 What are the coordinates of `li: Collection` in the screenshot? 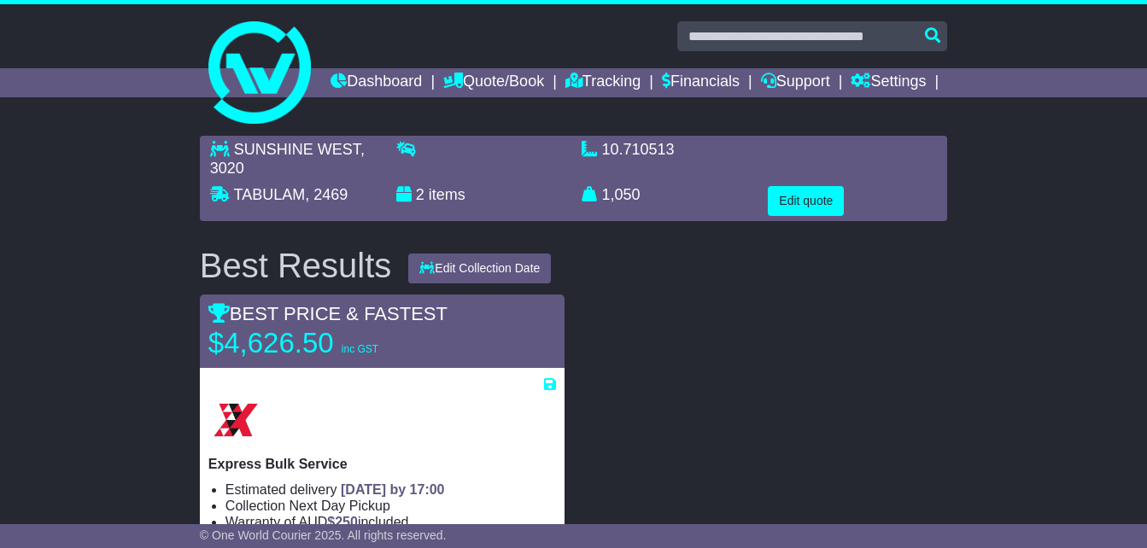 It's located at (391, 506).